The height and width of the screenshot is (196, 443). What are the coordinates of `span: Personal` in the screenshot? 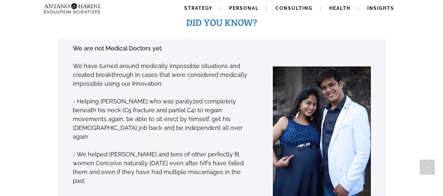 It's located at (244, 8).